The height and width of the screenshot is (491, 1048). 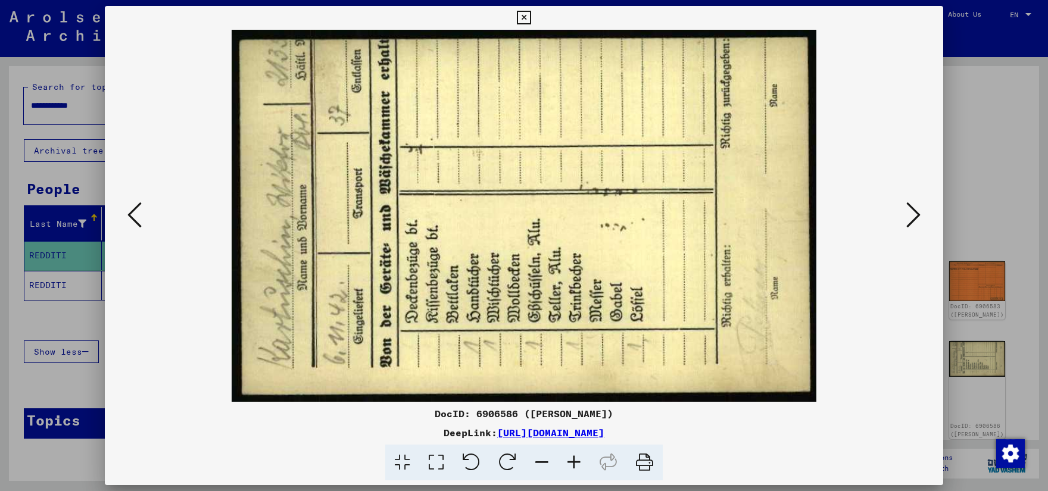 What do you see at coordinates (1010, 453) in the screenshot?
I see `div: Change consent` at bounding box center [1010, 453].